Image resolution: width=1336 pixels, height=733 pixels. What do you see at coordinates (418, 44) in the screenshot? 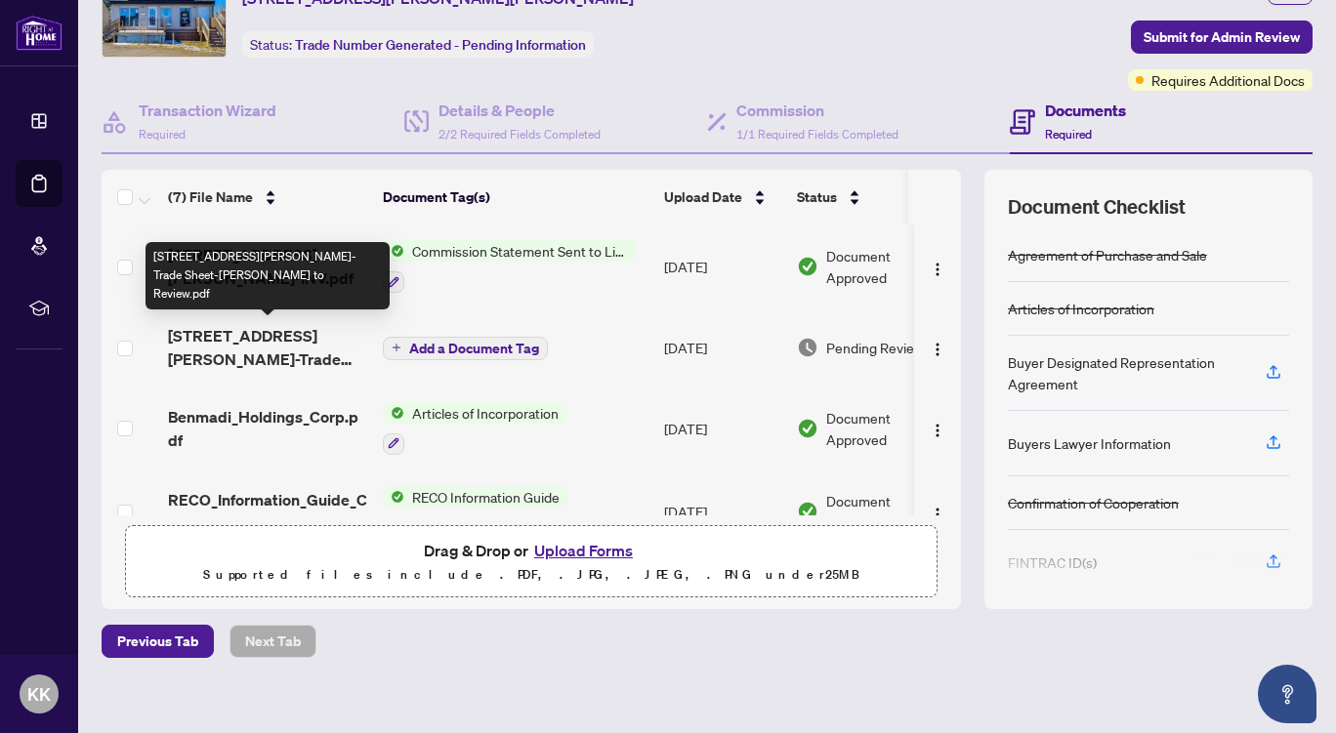
I see `div: Status:` at bounding box center [418, 44].